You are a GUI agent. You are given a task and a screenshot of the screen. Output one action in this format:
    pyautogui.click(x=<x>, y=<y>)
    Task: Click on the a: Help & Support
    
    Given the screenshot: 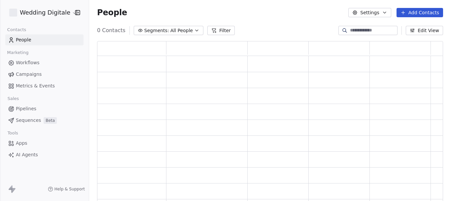 What is the action you would take?
    pyautogui.click(x=66, y=189)
    